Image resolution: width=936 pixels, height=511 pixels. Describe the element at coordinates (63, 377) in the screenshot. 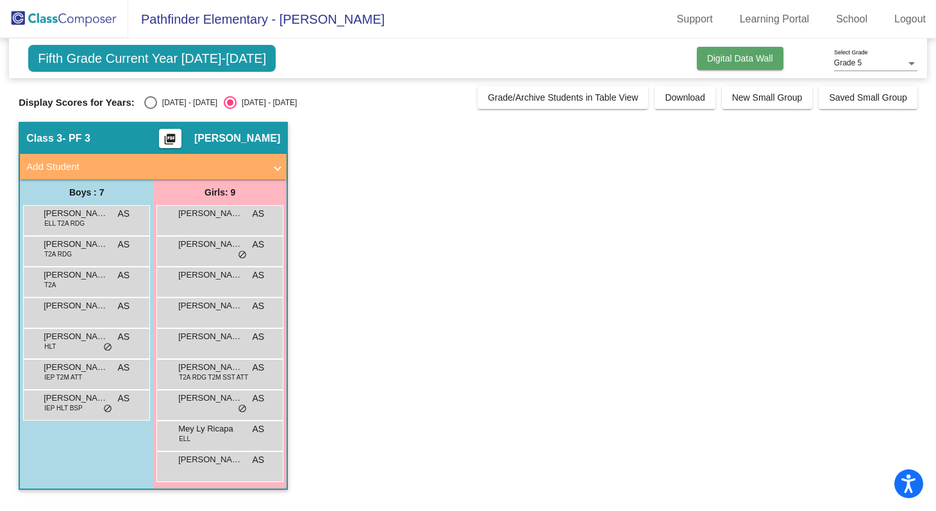

I see `span: IEP T2M ATT` at that location.